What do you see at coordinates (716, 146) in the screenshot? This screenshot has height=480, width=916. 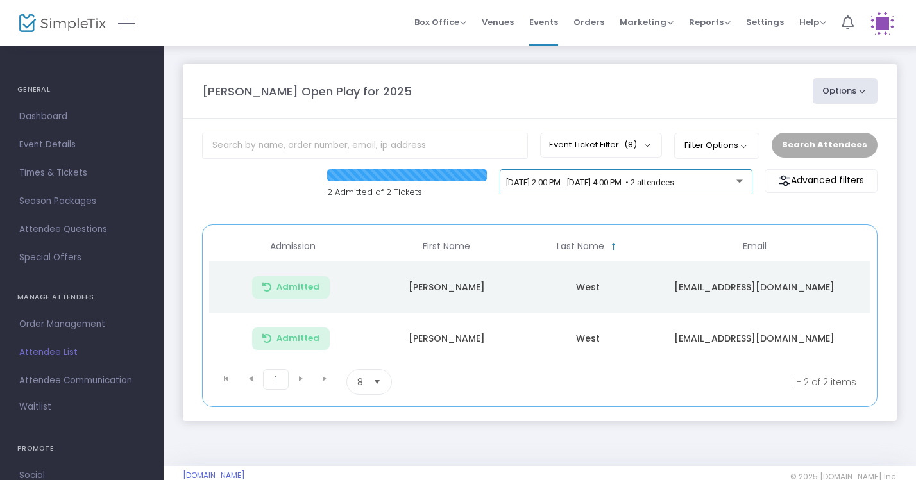 I see `button: Filter Options` at bounding box center [716, 146].